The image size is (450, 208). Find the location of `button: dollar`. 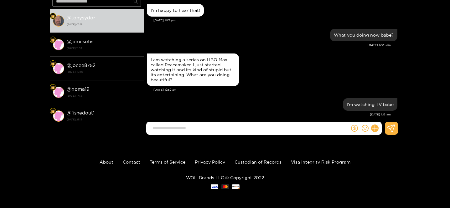

button: dollar is located at coordinates (355, 129).